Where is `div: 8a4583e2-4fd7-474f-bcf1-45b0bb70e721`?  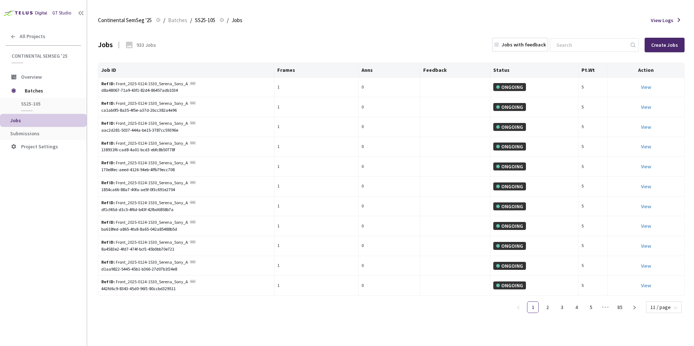 div: 8a4583e2-4fd7-474f-bcf1-45b0bb70e721 is located at coordinates (186, 249).